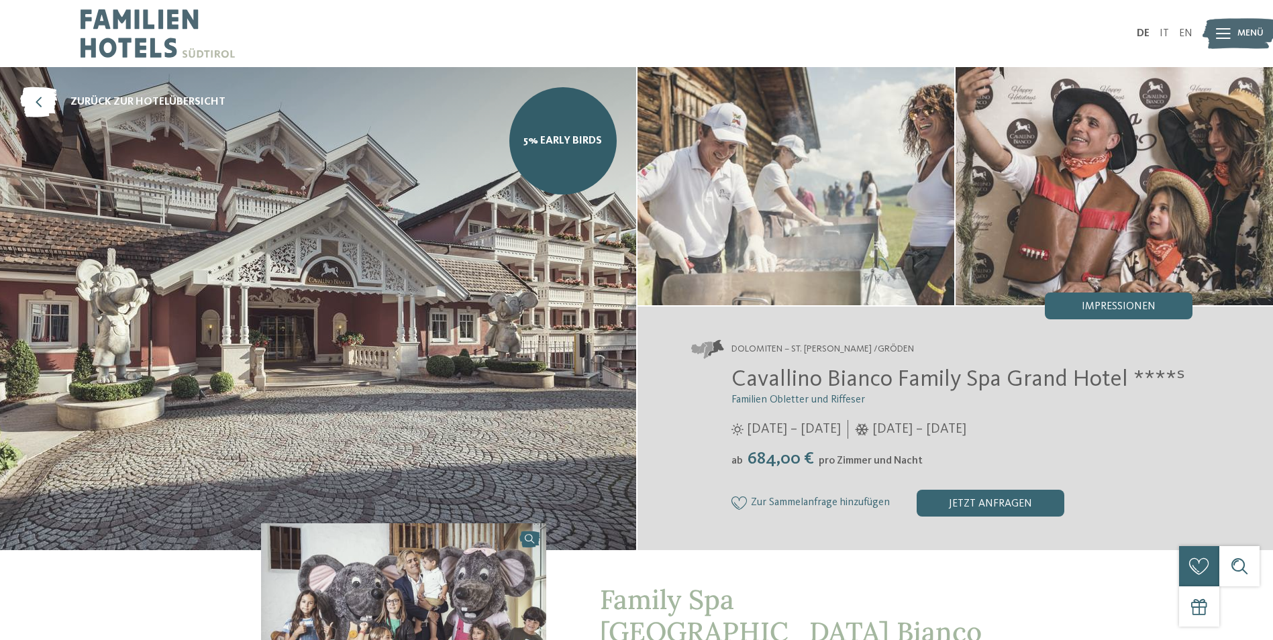 Image resolution: width=1273 pixels, height=640 pixels. I want to click on span: ab, so click(737, 461).